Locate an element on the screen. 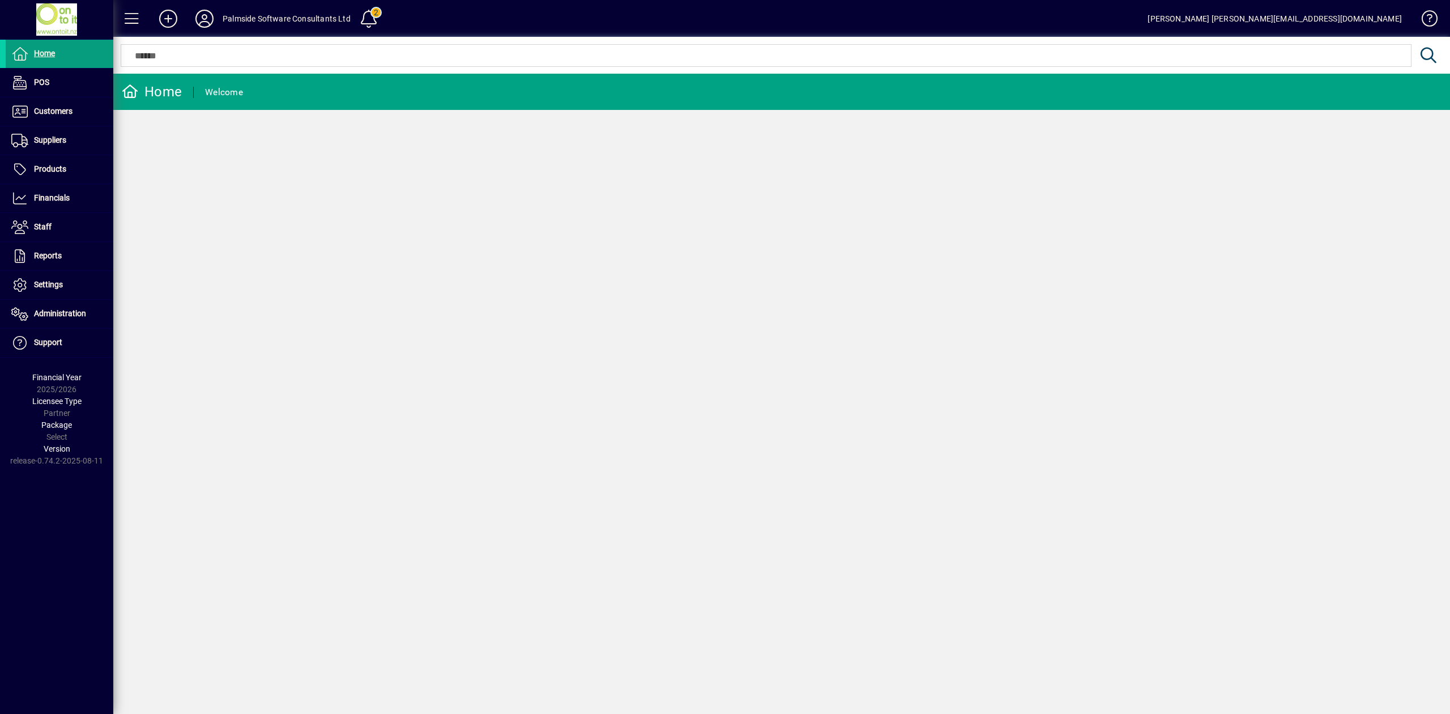 The height and width of the screenshot is (714, 1450). span: Customers is located at coordinates (53, 111).